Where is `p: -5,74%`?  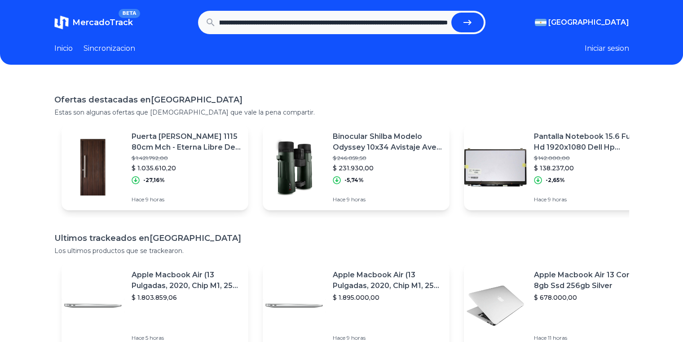 p: -5,74% is located at coordinates (354, 180).